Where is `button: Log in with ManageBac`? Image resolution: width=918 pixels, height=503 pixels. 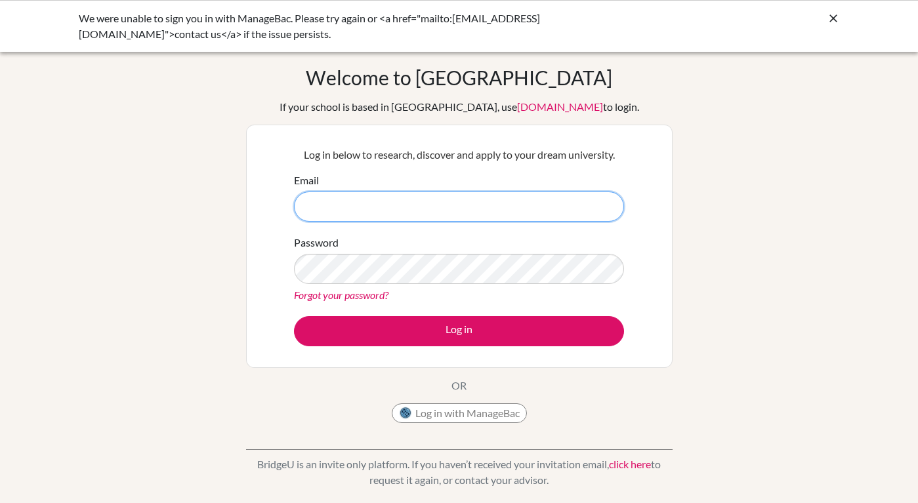 button: Log in with ManageBac is located at coordinates (459, 413).